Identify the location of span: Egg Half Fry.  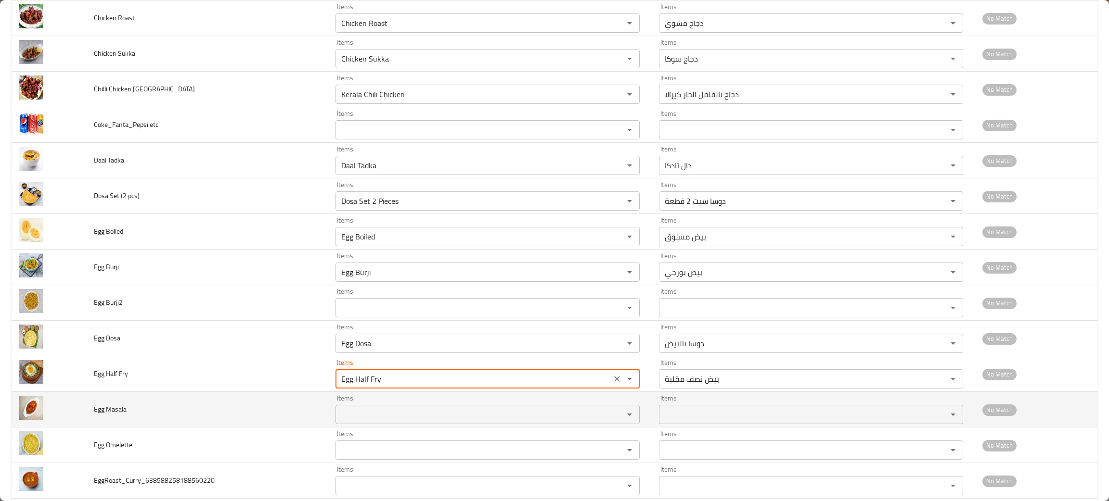
(111, 374).